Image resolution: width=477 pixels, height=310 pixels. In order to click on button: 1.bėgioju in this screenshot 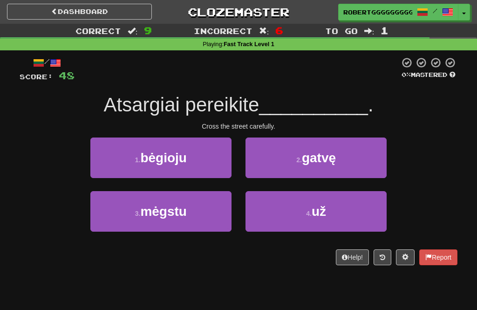, I will do `click(161, 157)`.